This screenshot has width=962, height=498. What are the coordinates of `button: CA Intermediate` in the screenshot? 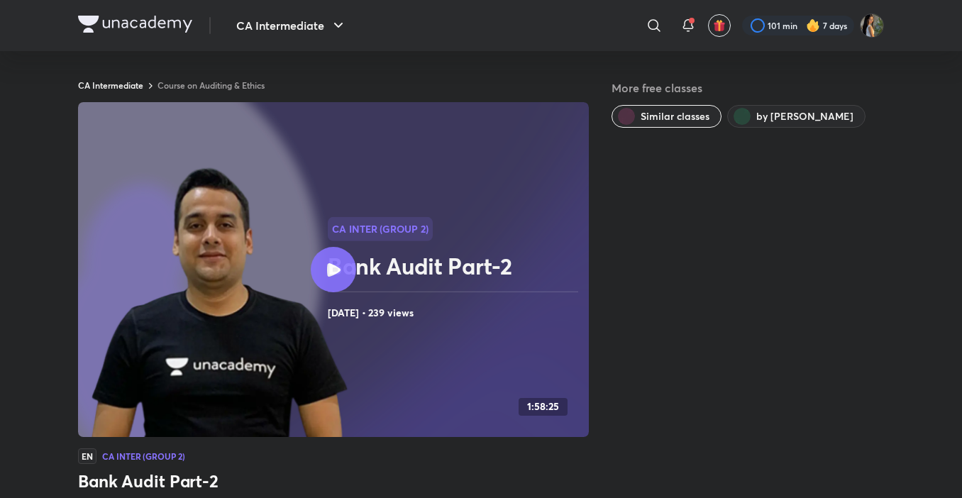 It's located at (291, 26).